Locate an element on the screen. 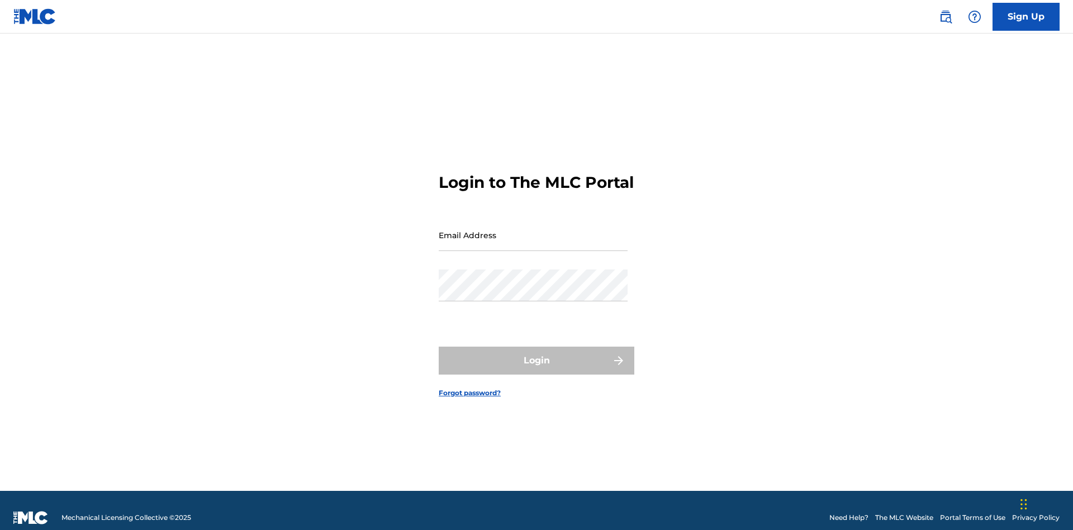  a: The MLC Website is located at coordinates (904, 517).